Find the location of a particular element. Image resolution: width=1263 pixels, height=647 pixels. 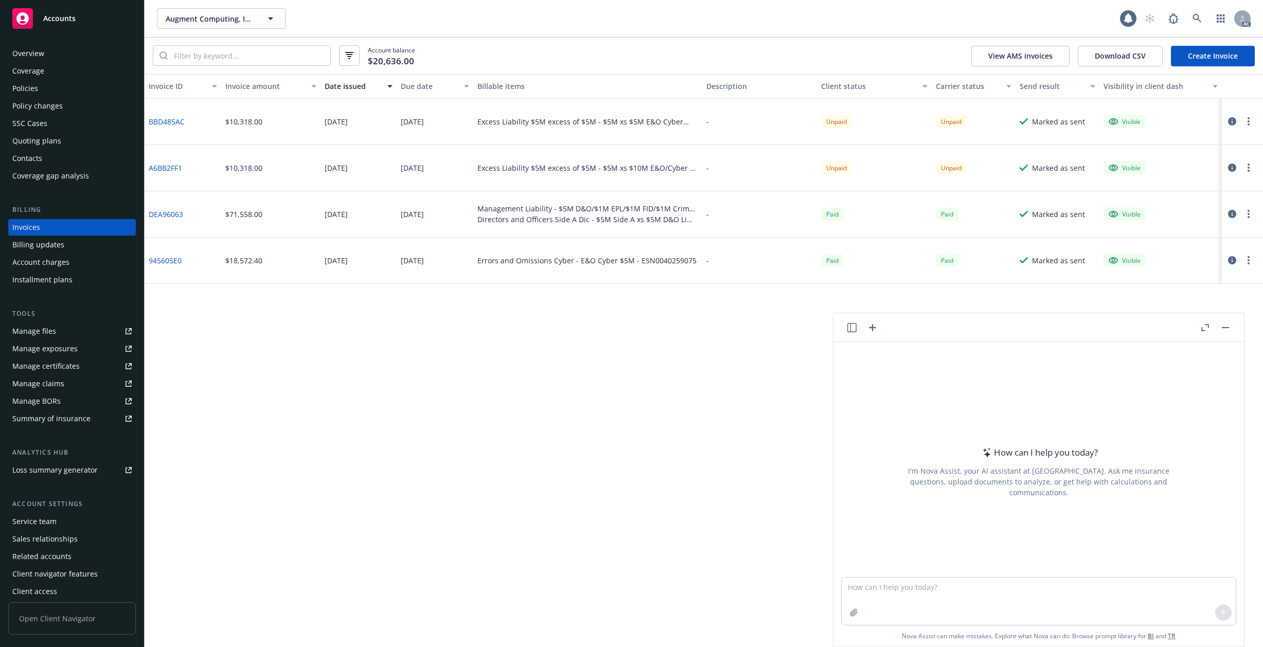

div: Description is located at coordinates (759, 86).